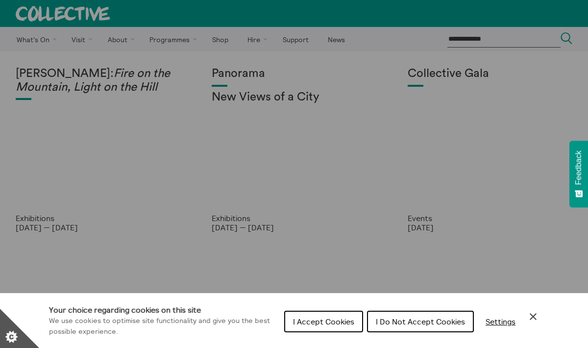  Describe the element at coordinates (420, 321) in the screenshot. I see `span: I Do Not Accept Cookies` at that location.